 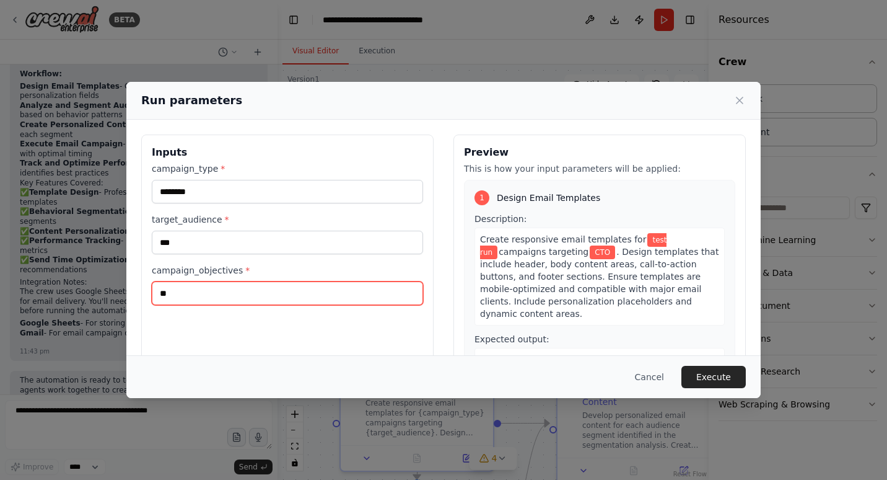 What do you see at coordinates (600, 169) in the screenshot?
I see `p: This is how your input parameters will be applied:` at bounding box center [600, 169].